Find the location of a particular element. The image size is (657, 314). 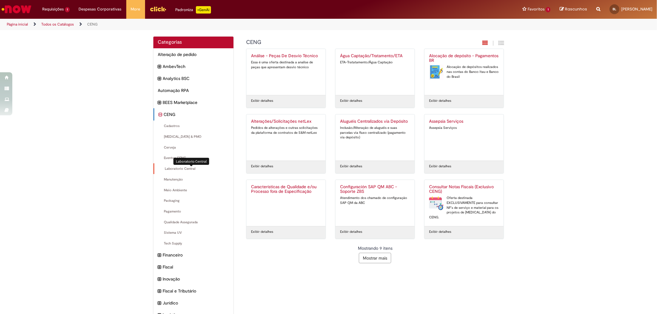

a: Alocação de depósito - Pagamentos BR Alocação de depósito - Pagamentos BR Alocação de depósitos r... is located at coordinates (464, 72).